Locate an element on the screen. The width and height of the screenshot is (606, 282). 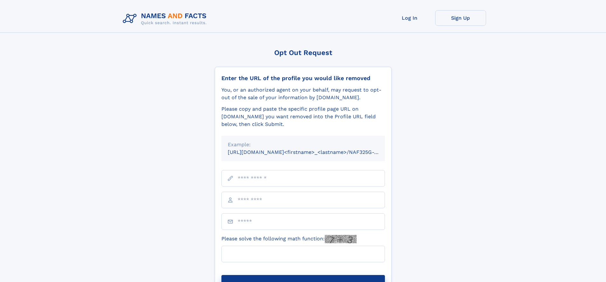
label: Please solve the following math function: is located at coordinates (289, 239).